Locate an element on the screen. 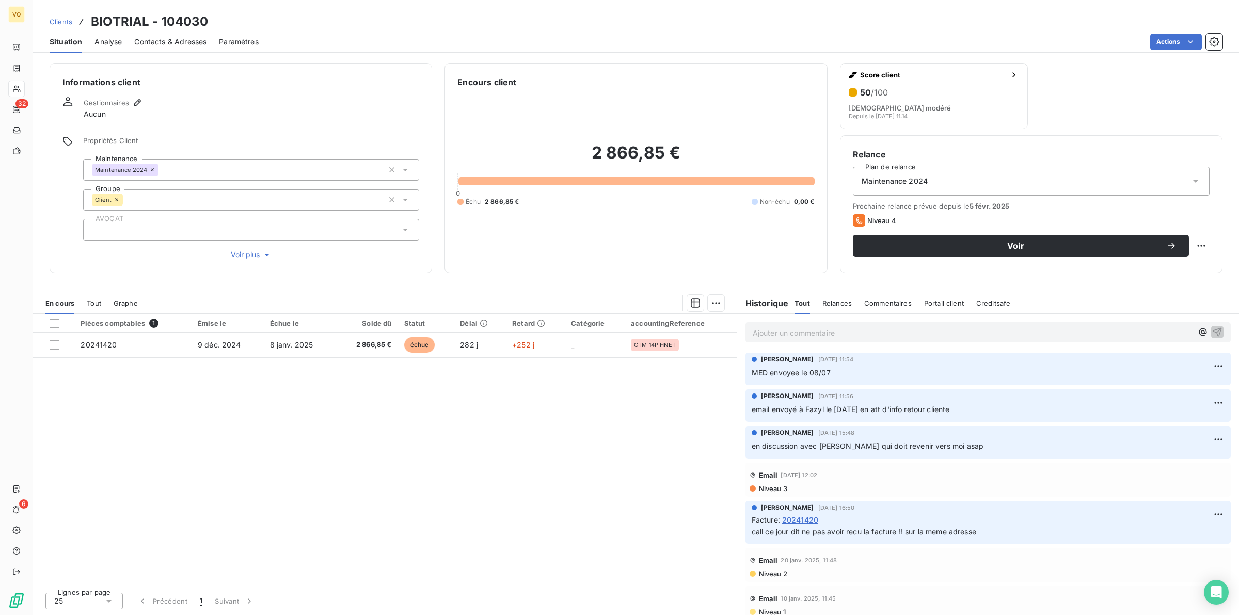 The height and width of the screenshot is (615, 1239). span: Voir is located at coordinates (1015, 246).